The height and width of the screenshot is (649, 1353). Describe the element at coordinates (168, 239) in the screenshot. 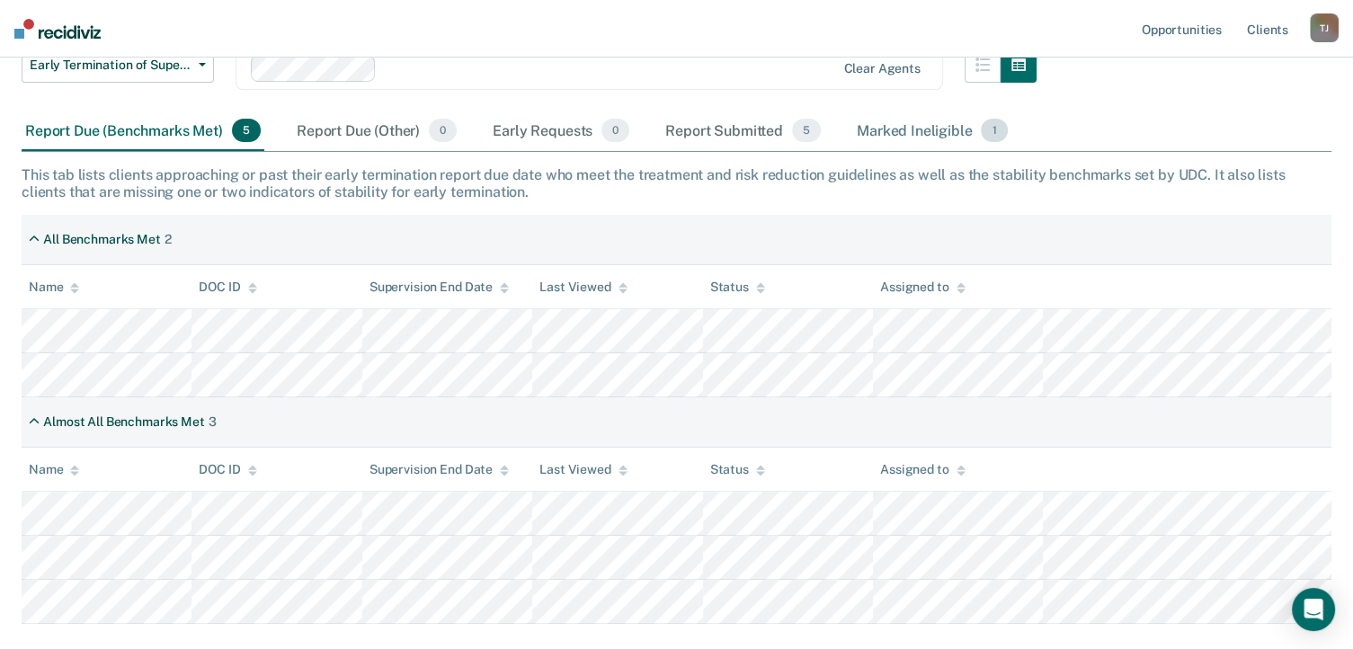

I see `div: 2` at that location.